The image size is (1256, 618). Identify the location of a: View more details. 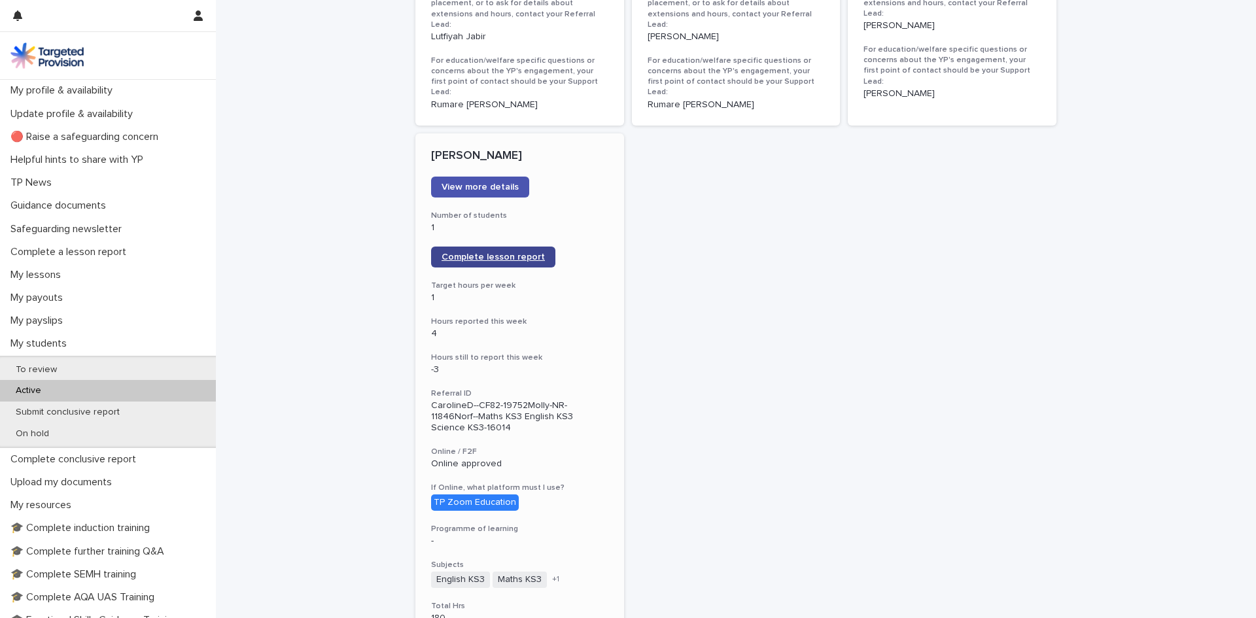
(480, 187).